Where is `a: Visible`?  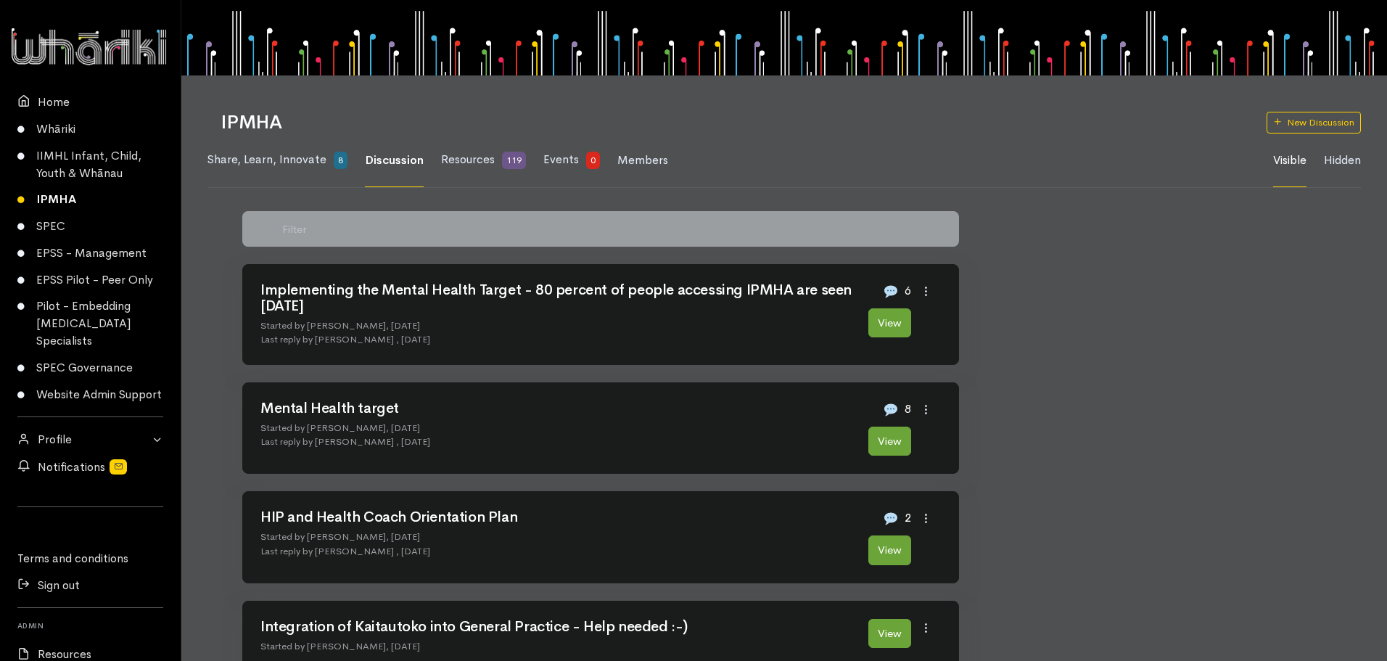 a: Visible is located at coordinates (1290, 160).